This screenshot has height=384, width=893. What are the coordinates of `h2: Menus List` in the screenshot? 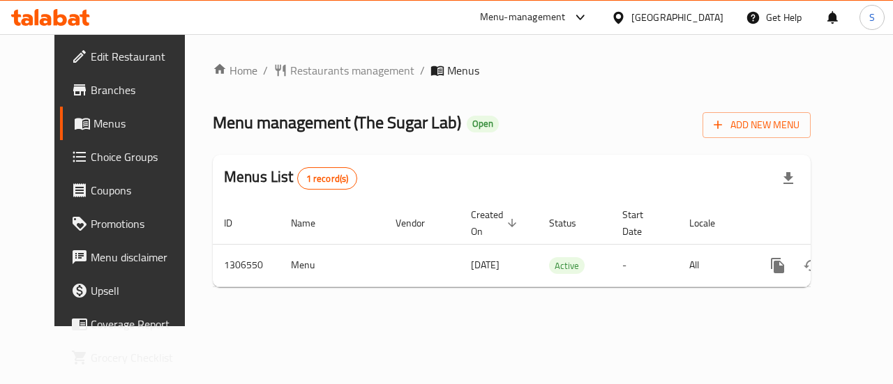 It's located at (290, 178).